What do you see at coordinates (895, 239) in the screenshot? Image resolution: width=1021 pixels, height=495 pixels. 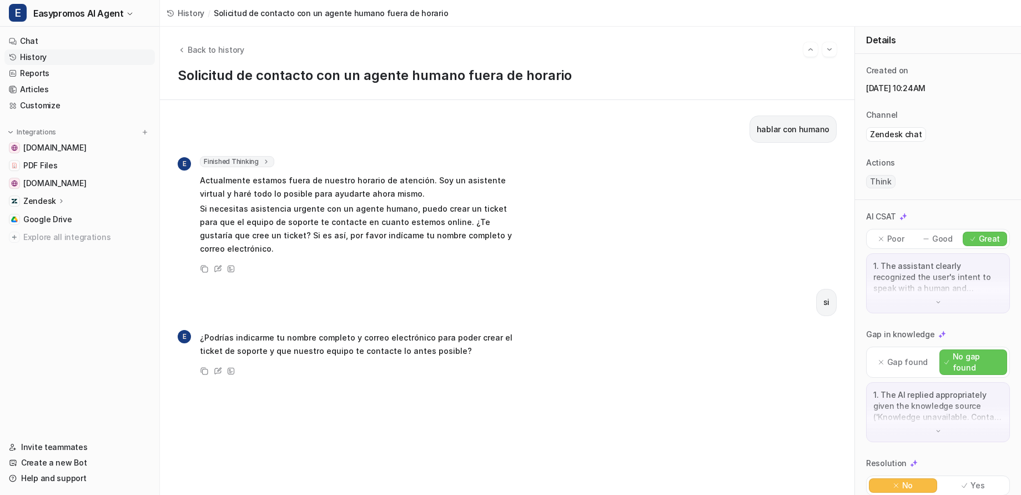 I see `p: Poor` at bounding box center [895, 239].